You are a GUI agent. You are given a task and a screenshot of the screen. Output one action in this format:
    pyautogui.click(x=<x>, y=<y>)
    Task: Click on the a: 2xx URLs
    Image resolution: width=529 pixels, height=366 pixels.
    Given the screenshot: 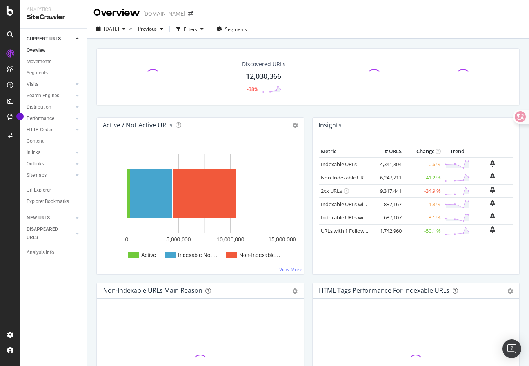 What is the action you would take?
    pyautogui.click(x=331, y=191)
    